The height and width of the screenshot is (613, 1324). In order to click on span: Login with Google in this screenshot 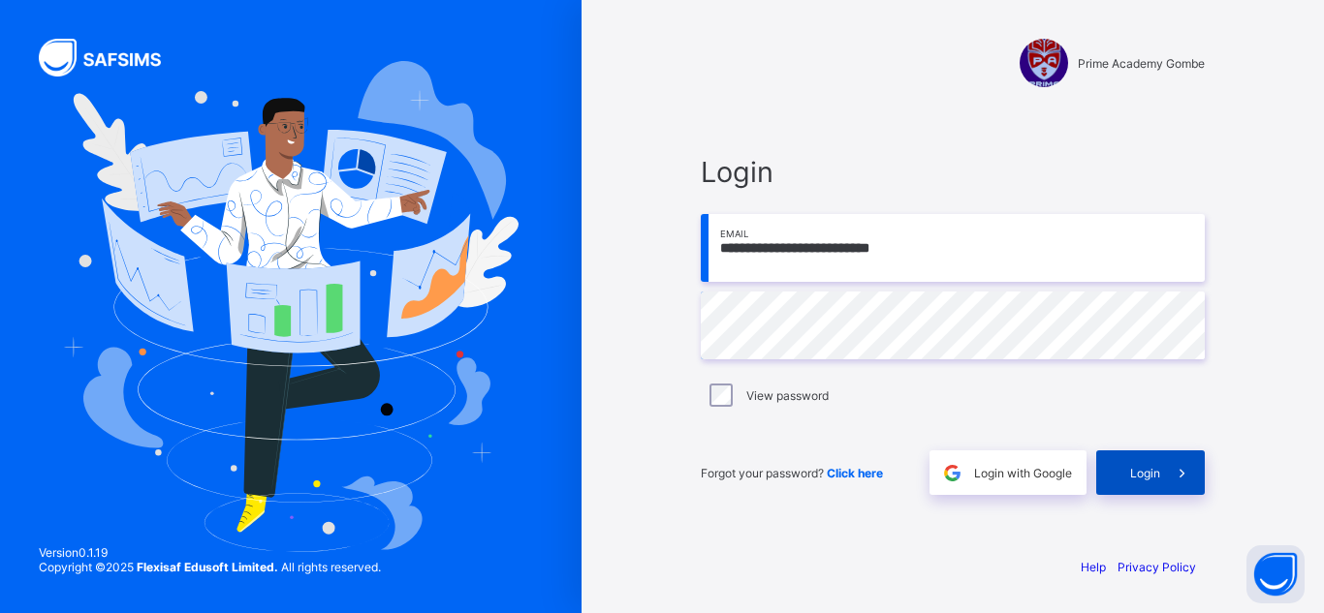, I will do `click(1022, 473)`.